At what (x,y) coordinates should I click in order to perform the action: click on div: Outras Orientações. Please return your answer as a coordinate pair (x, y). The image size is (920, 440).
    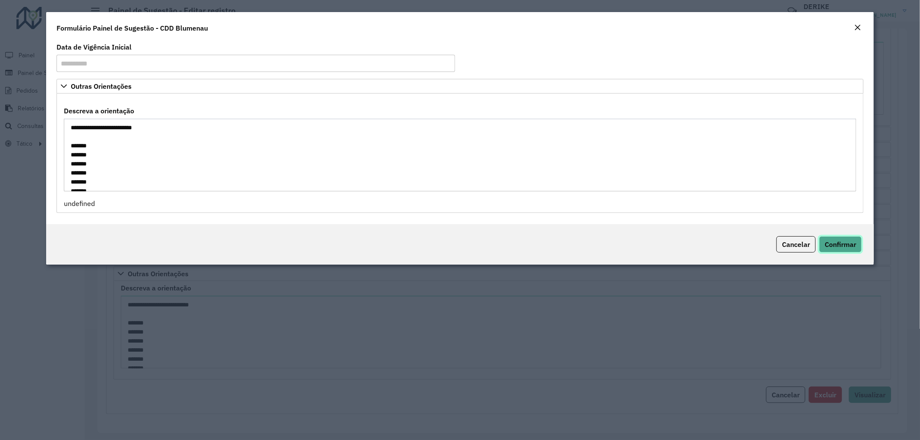
    Looking at the image, I should click on (460, 153).